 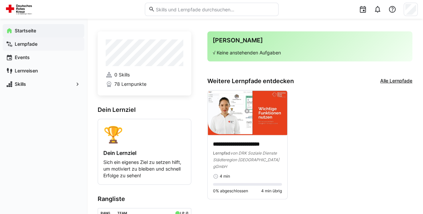 I want to click on span: 78 Lernpunkte, so click(x=130, y=84).